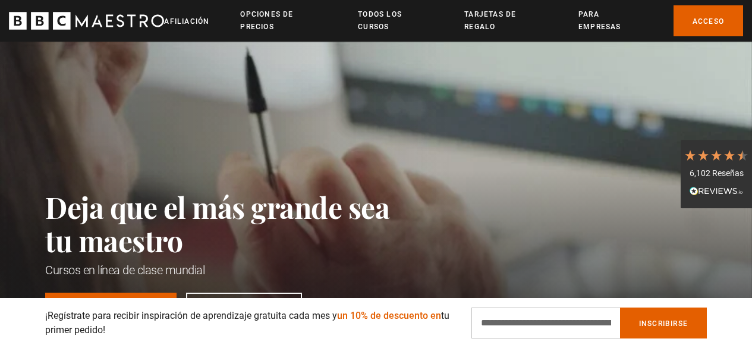 The image size is (752, 348). Describe the element at coordinates (716, 155) in the screenshot. I see `div: 4,7 estrellas` at that location.